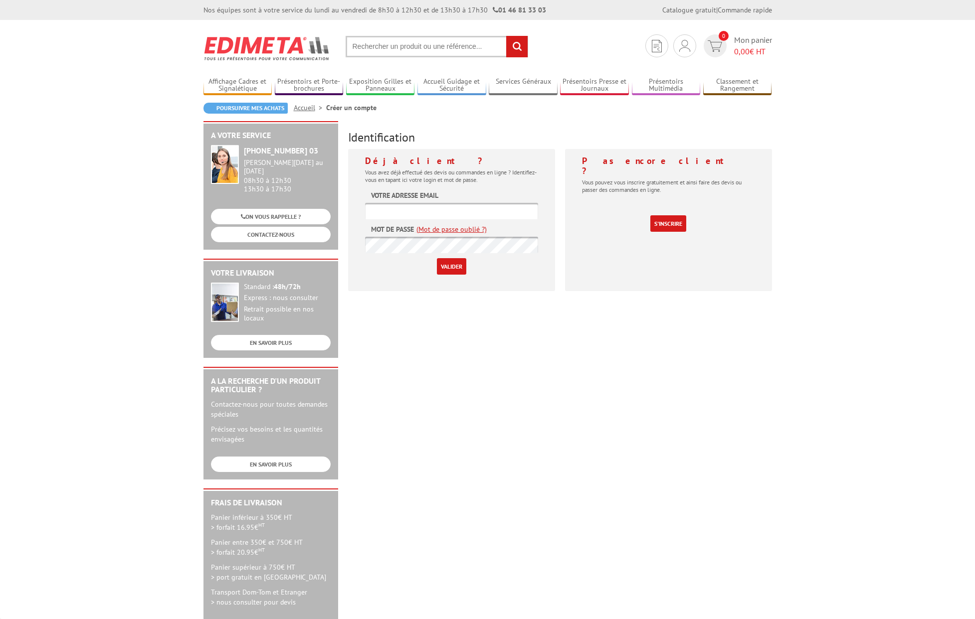 This screenshot has height=619, width=975. I want to click on p: Transport Dom-Tom et Etranger, so click(271, 597).